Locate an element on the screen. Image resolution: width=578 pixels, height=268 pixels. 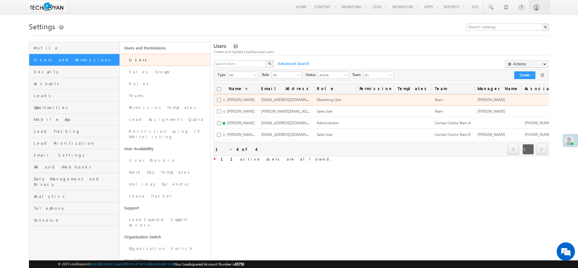
a: Leave Tracker is located at coordinates (165, 196).